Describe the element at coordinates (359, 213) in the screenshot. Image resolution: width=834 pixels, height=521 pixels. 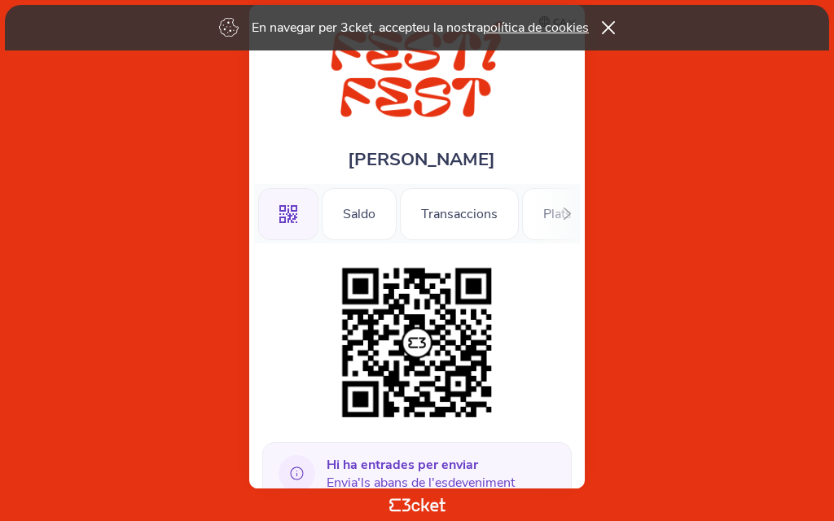
I see `a: Saldo` at that location.